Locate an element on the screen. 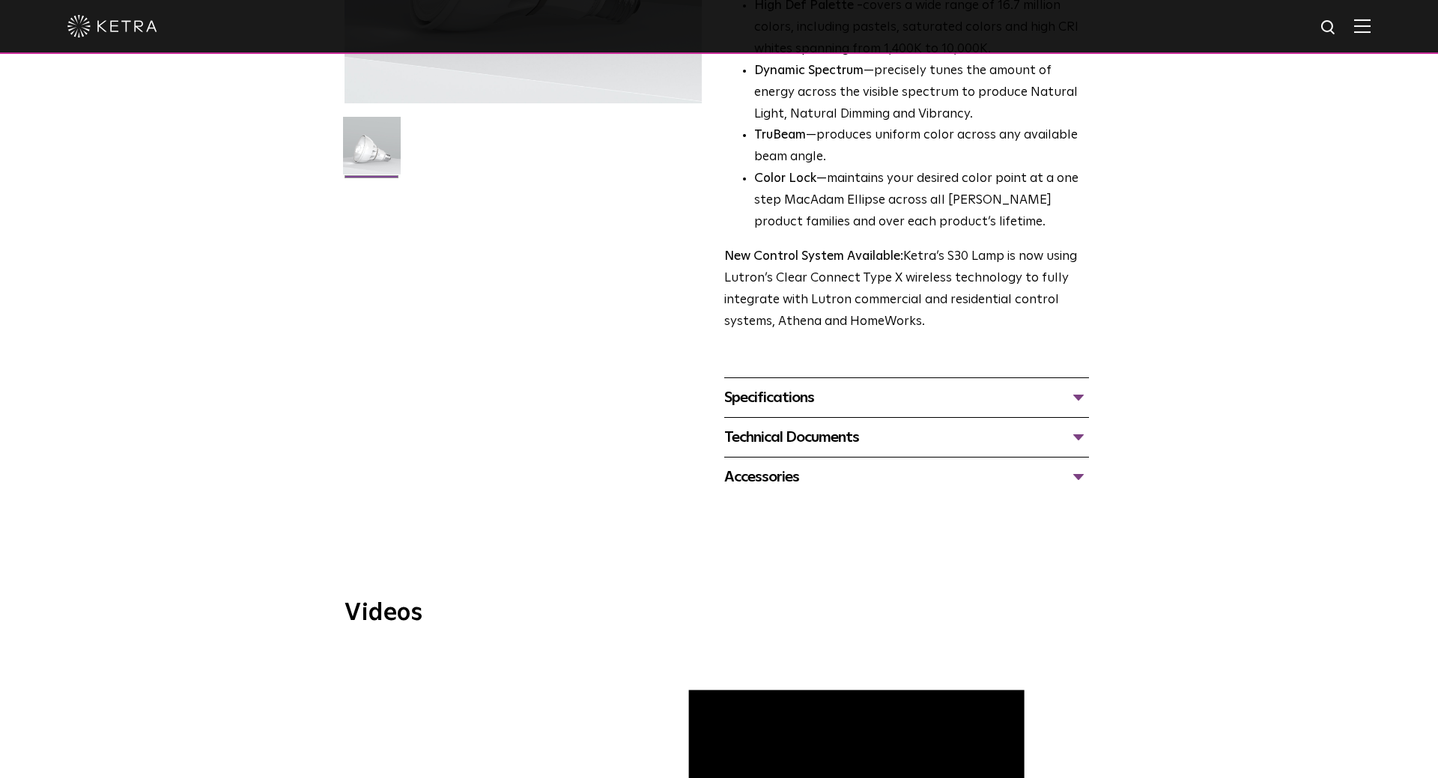 This screenshot has height=778, width=1438. p: Ketra’s S30 Lamp is now using Lutron’s Clear Connect Type X wireless technology to fully integrat... is located at coordinates (906, 290).